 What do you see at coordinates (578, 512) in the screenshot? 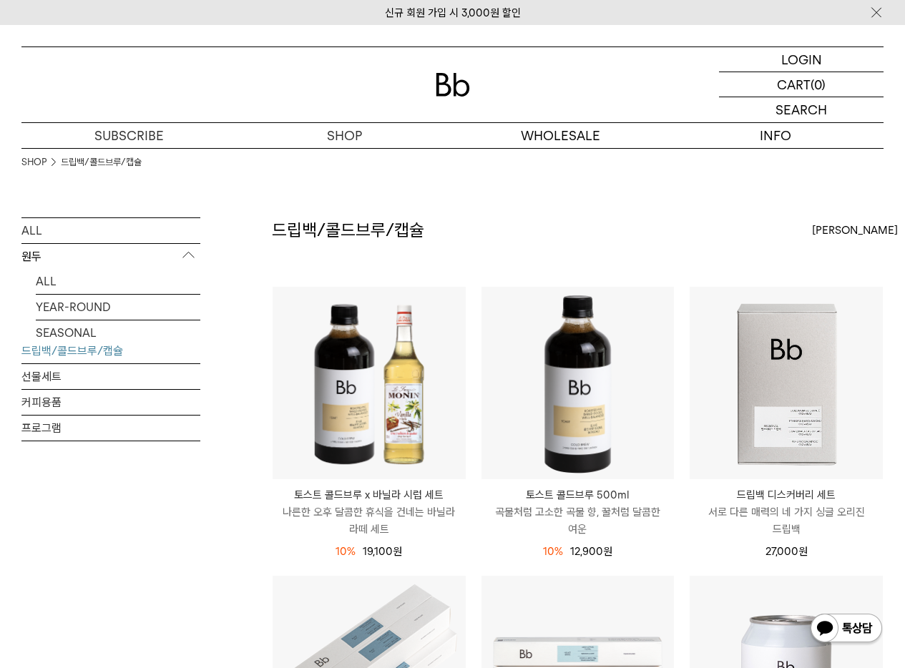
I see `a: 토스트 콜드브루 500ml 곡물처럼 고소한 곡물 향, 꿀처럼 달콤한 여운` at bounding box center [578, 512].